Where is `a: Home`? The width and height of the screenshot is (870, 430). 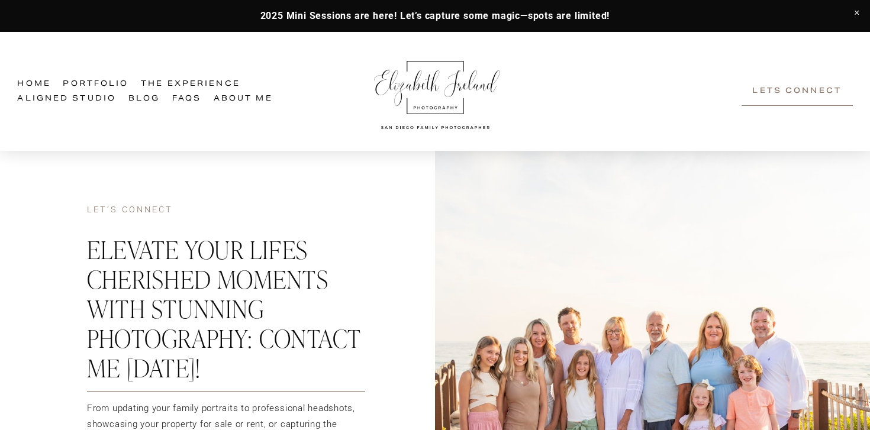
a: Home is located at coordinates (34, 84).